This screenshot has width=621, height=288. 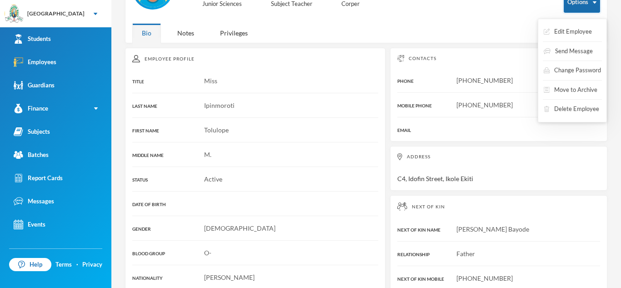 I want to click on span: DATE OF BIRTH, so click(x=149, y=204).